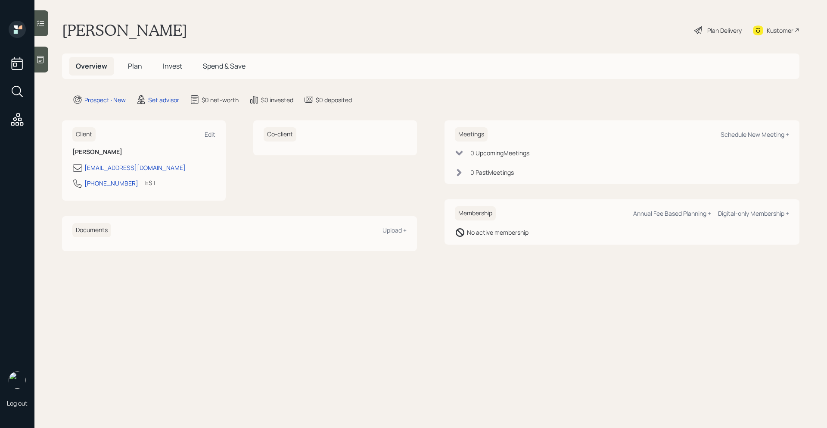 Image resolution: width=827 pixels, height=428 pixels. What do you see at coordinates (672, 213) in the screenshot?
I see `div: Annual Fee Based Planning +` at bounding box center [672, 213].